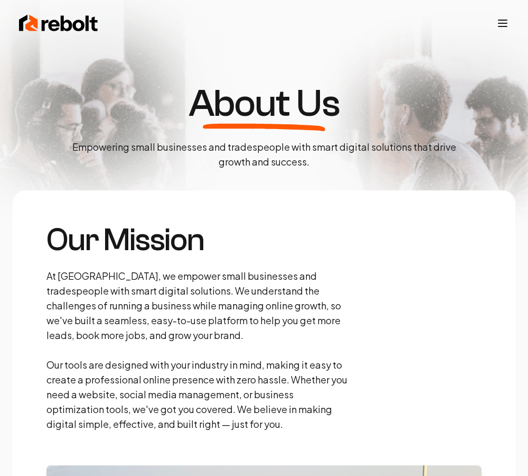 The width and height of the screenshot is (528, 476). I want to click on h1: About Us, so click(264, 104).